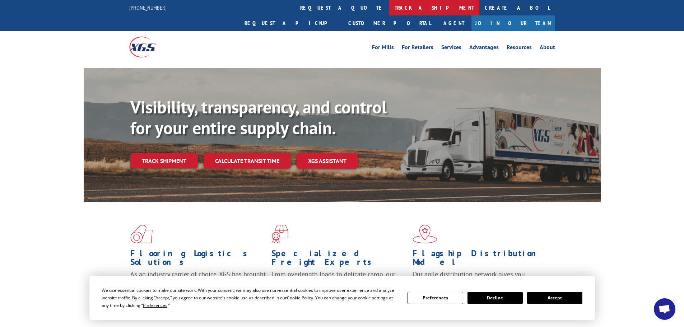 The height and width of the screenshot is (327, 684). I want to click on b: Visibility, transparency, and control for your entire supply chain., so click(259, 117).